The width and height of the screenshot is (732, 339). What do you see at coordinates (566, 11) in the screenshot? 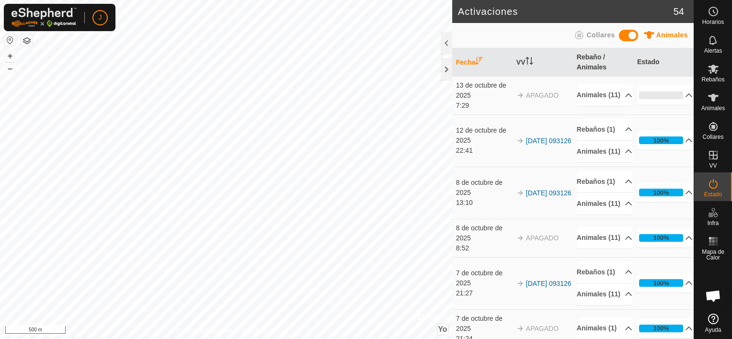
I see `h2: Activaciones` at bounding box center [566, 11].